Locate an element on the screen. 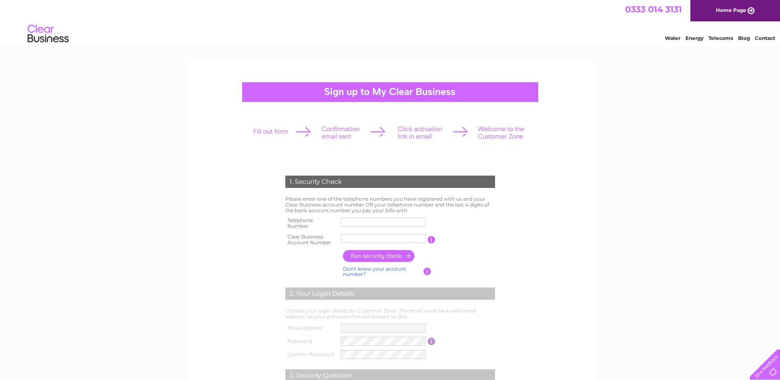  th: Telephone Number is located at coordinates (311, 223).